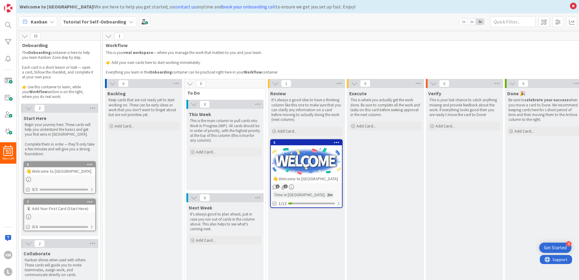 Image resolution: width=579 pixels, height=280 pixels. What do you see at coordinates (116, 93) in the screenshot?
I see `span: Backlog` at bounding box center [116, 93].